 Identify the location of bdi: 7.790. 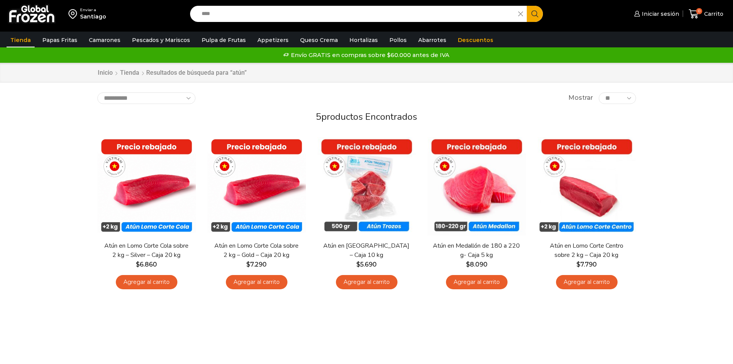
(587, 264).